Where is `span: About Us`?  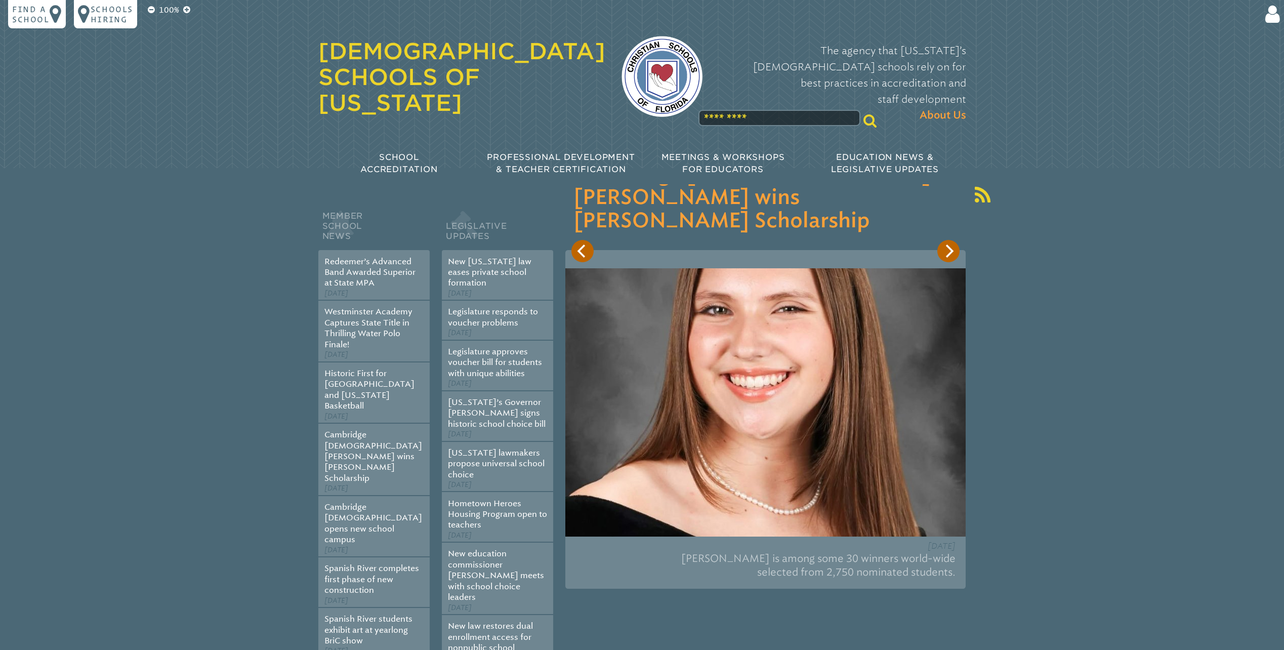 span: About Us is located at coordinates (943, 115).